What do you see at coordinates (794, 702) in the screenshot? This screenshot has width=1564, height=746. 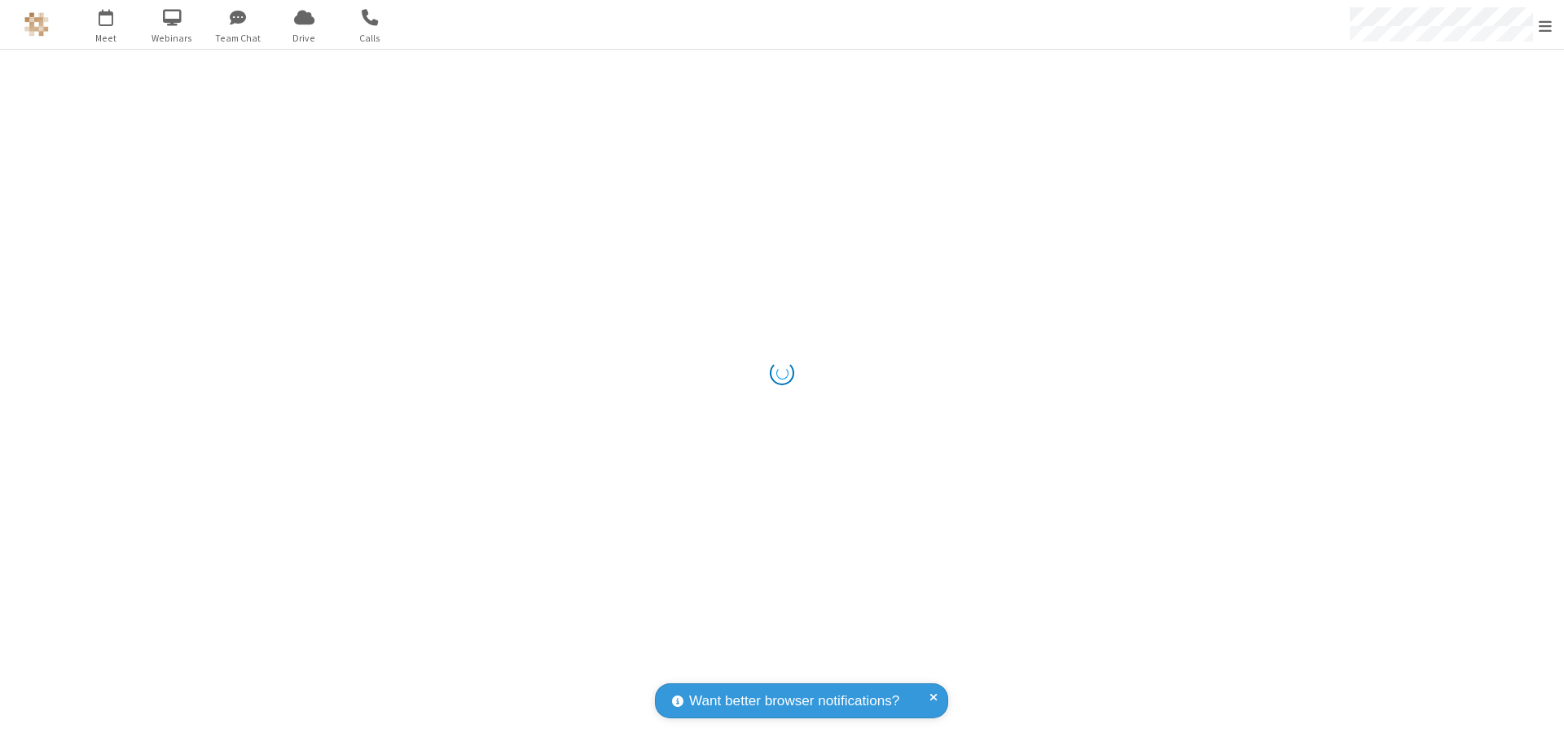 I see `span: Want better browser notifications?` at bounding box center [794, 702].